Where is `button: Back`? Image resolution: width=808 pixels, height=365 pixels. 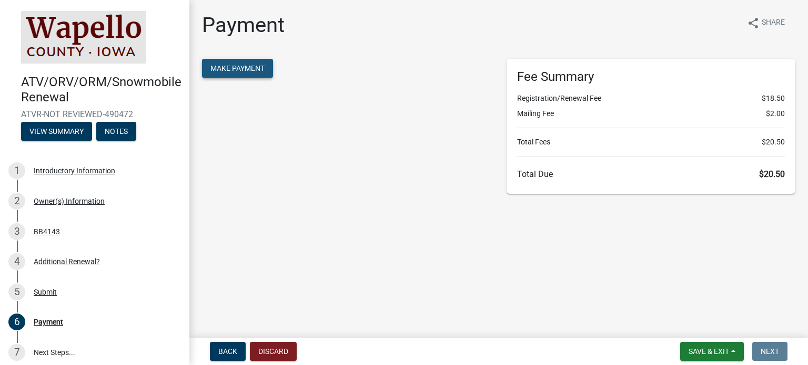 button: Back is located at coordinates (228, 352).